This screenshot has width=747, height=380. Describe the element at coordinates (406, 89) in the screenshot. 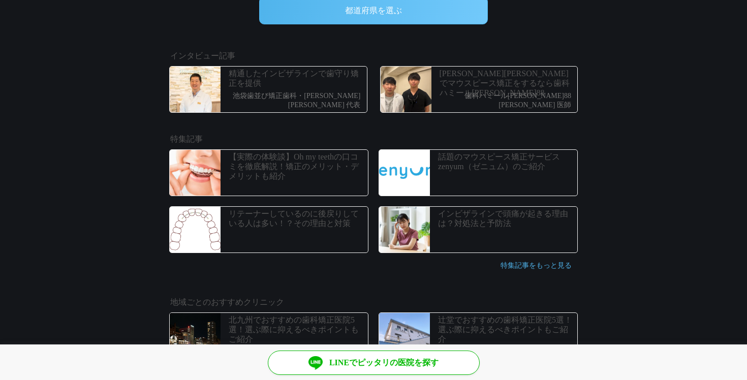

I see `img: 茂木先生・赤崎先生ツーショット` at that location.